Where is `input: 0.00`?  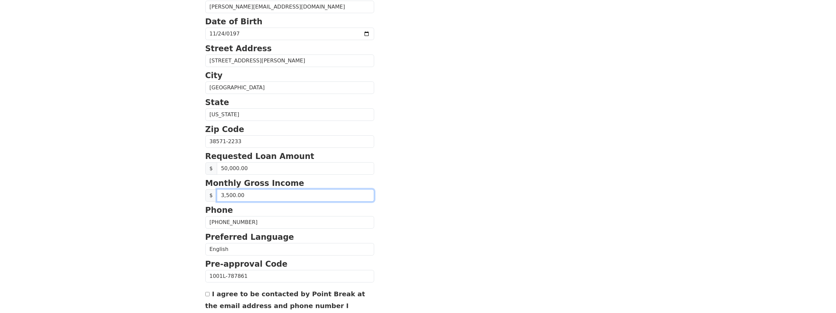
input: 0.00 is located at coordinates (295, 195).